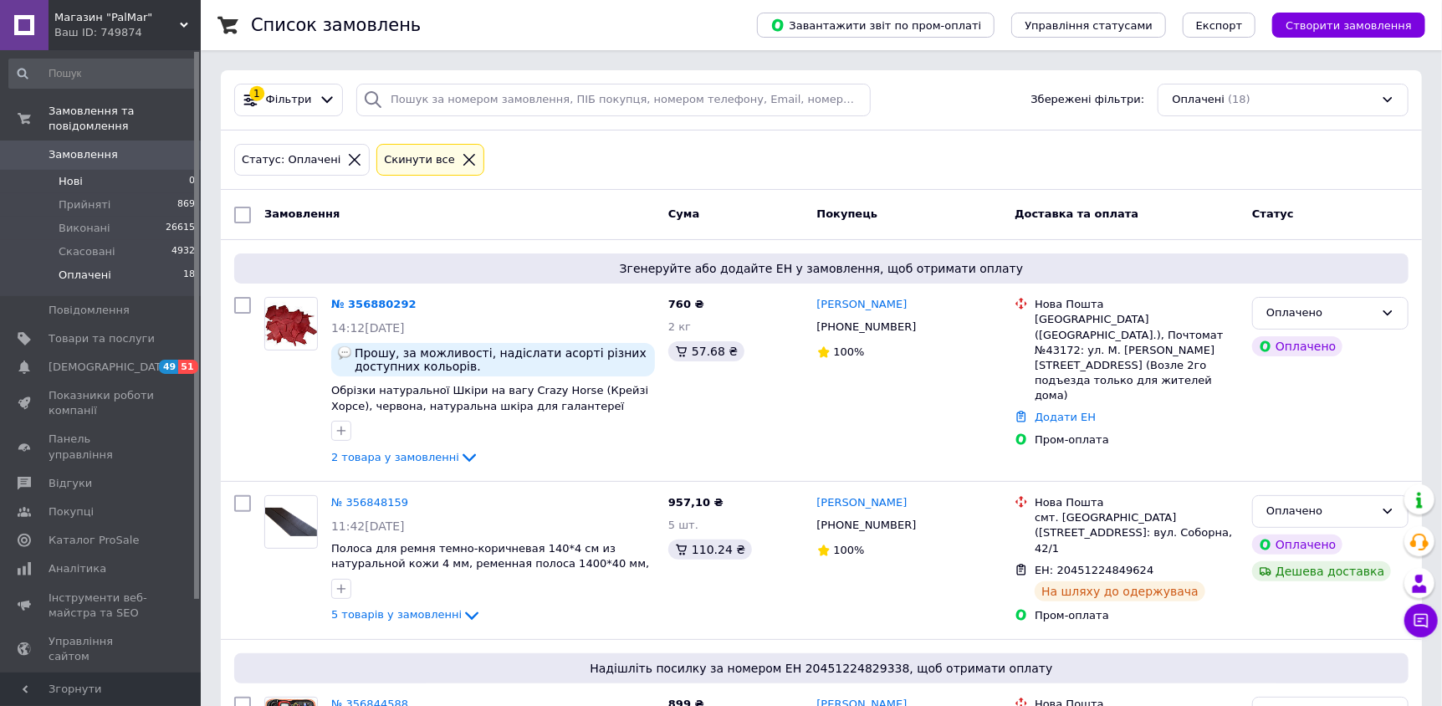 This screenshot has height=706, width=1442. Describe the element at coordinates (1088, 100) in the screenshot. I see `span: Збережені фільтри:` at that location.